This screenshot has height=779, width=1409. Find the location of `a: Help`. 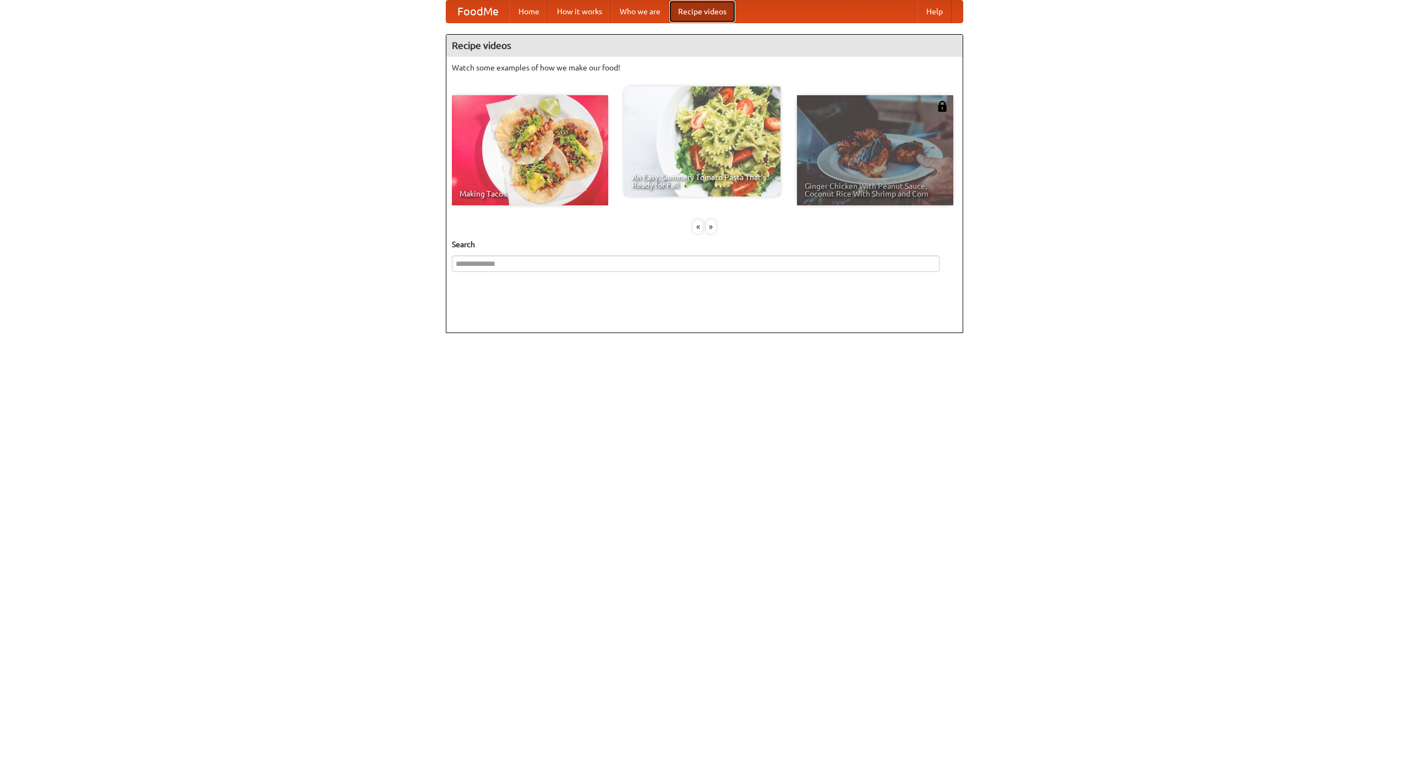

a: Help is located at coordinates (935, 12).